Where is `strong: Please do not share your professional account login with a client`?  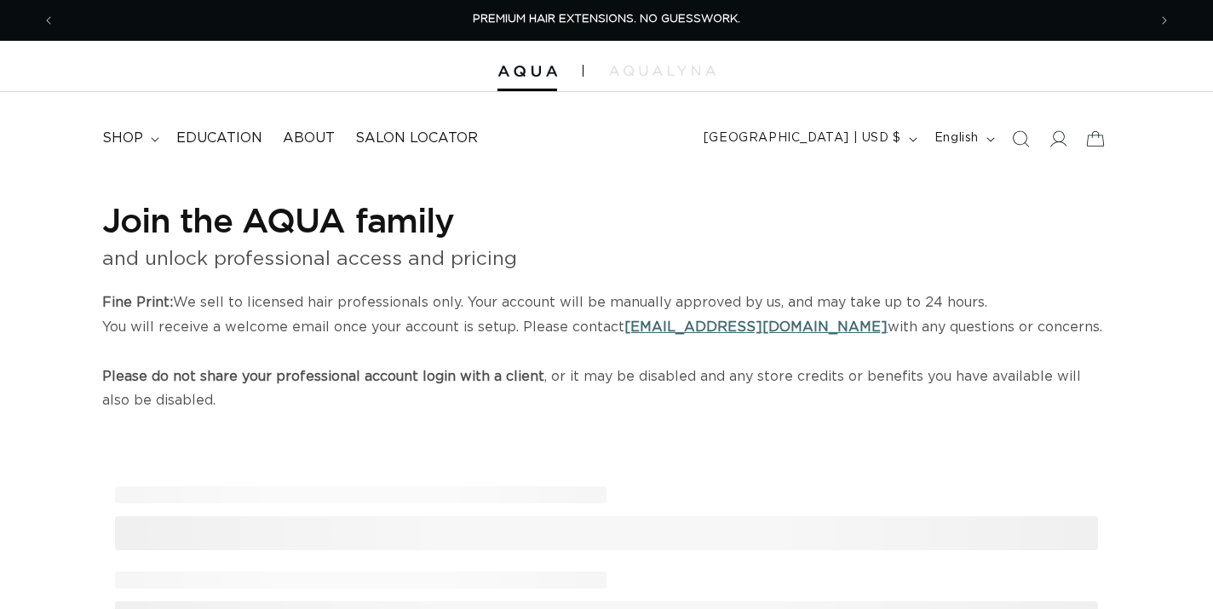 strong: Please do not share your professional account login with a client is located at coordinates (323, 376).